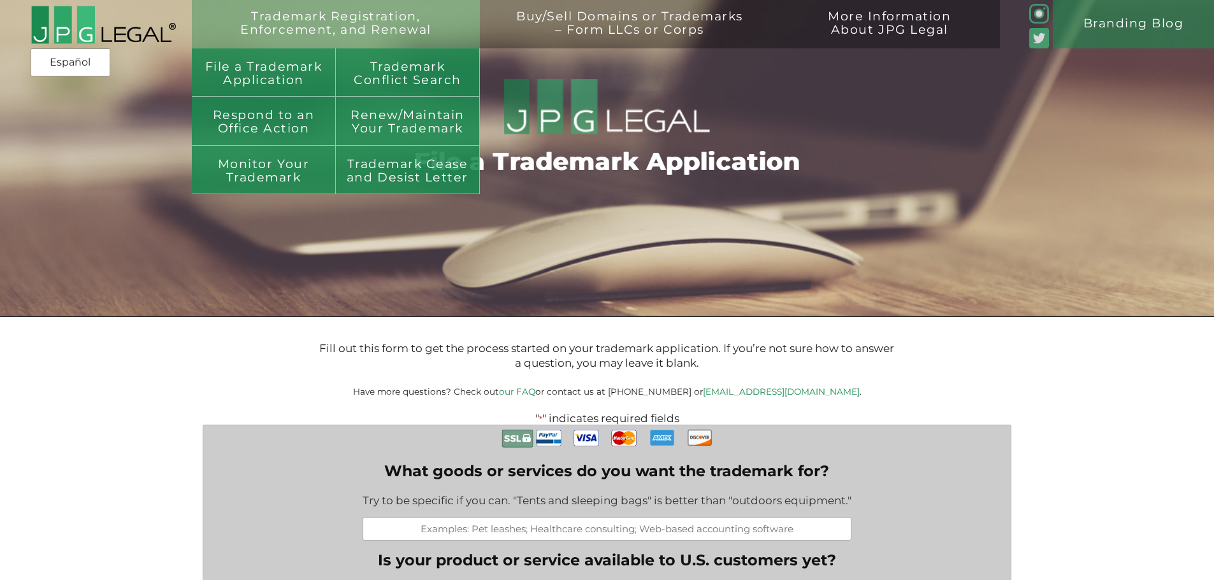  What do you see at coordinates (408, 121) in the screenshot?
I see `a: Renew/Maintain Your Trademark` at bounding box center [408, 121].